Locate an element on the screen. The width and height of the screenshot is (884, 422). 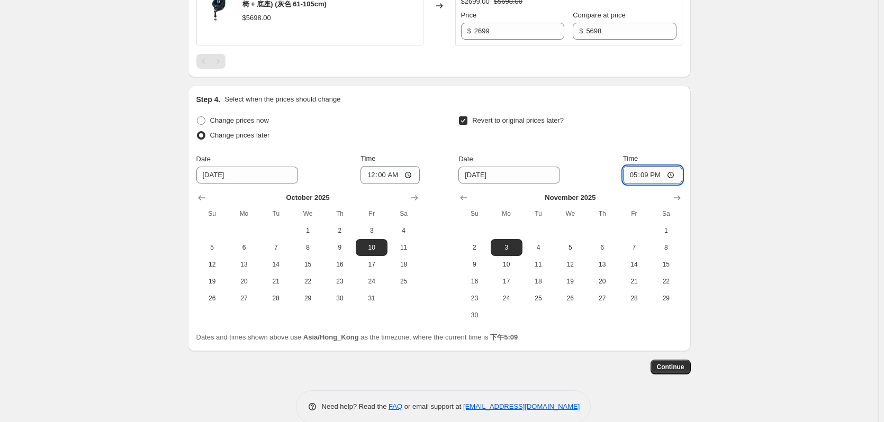
button: Monday October 13 2025 is located at coordinates (244, 265).